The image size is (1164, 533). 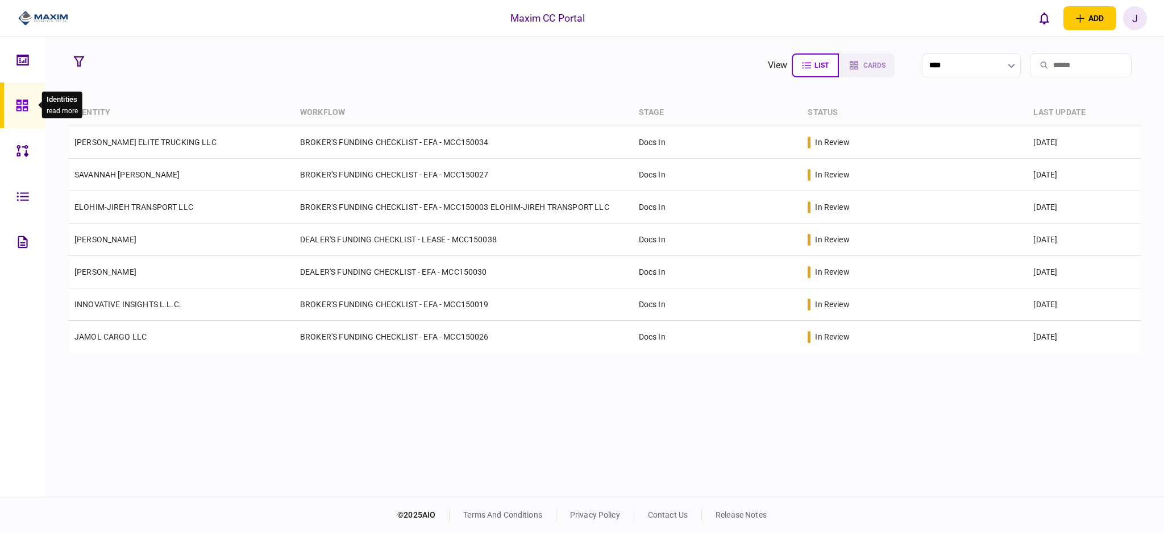 I want to click on div: Maxim CC Portal, so click(x=548, y=18).